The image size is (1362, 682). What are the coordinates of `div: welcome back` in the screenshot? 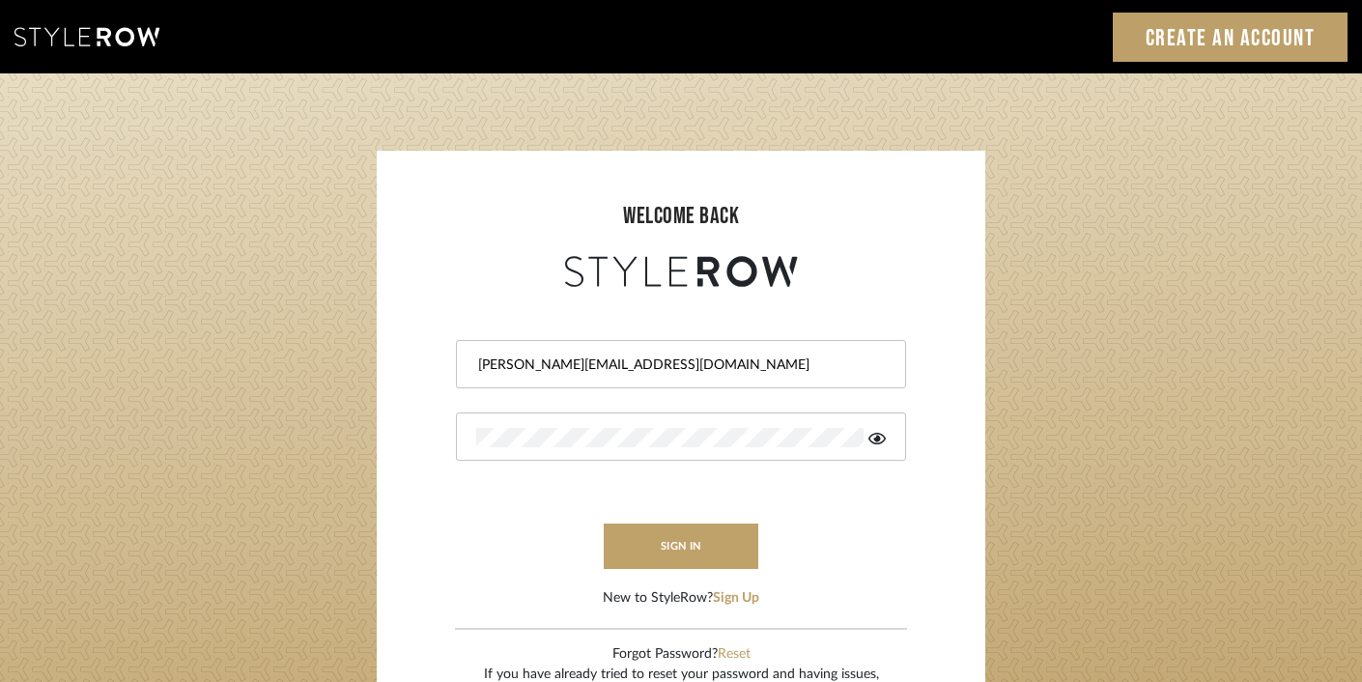 It's located at (681, 216).